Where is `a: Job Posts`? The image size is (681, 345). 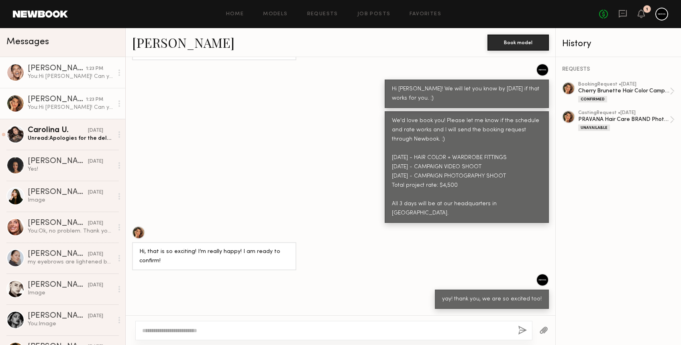 a: Job Posts is located at coordinates (374, 14).